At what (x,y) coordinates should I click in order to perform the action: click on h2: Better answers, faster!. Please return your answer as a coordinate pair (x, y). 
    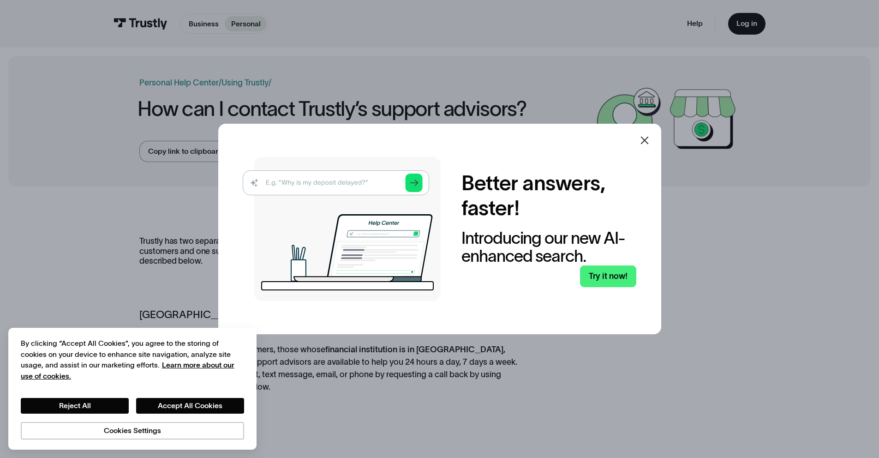
    Looking at the image, I should click on (549, 196).